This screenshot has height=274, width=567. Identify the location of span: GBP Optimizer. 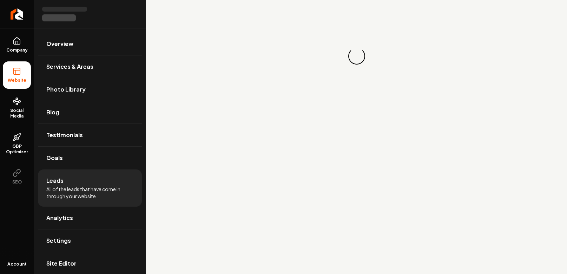
(17, 149).